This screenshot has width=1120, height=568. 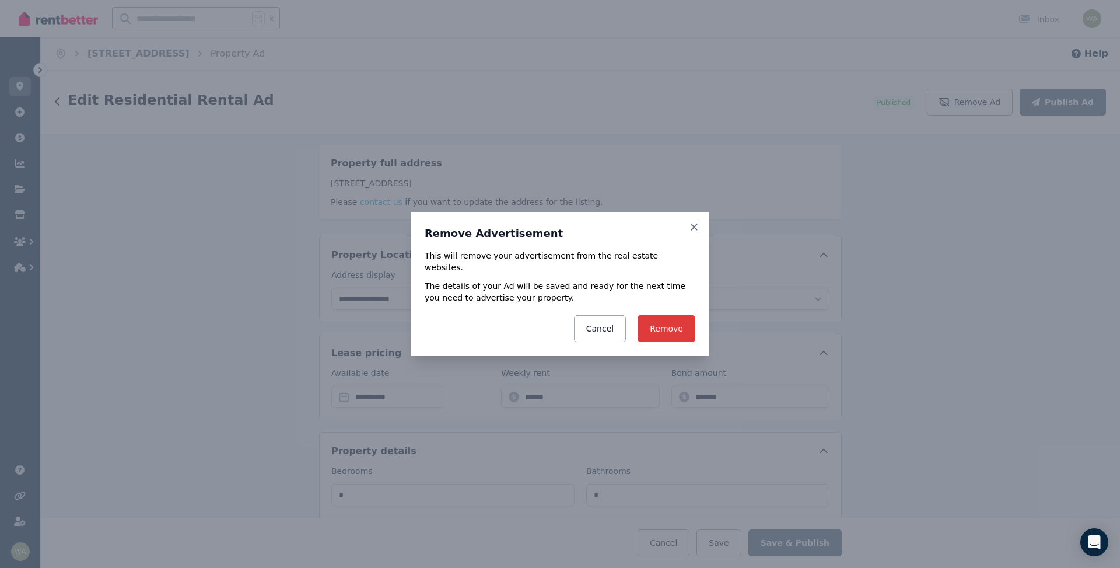 I want to click on button: Remove, so click(x=666, y=328).